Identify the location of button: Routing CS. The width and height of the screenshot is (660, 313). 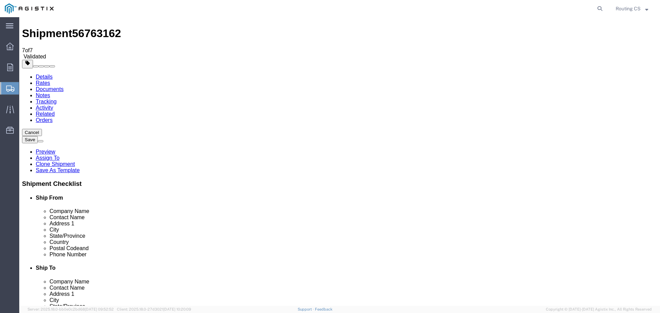
(632, 9).